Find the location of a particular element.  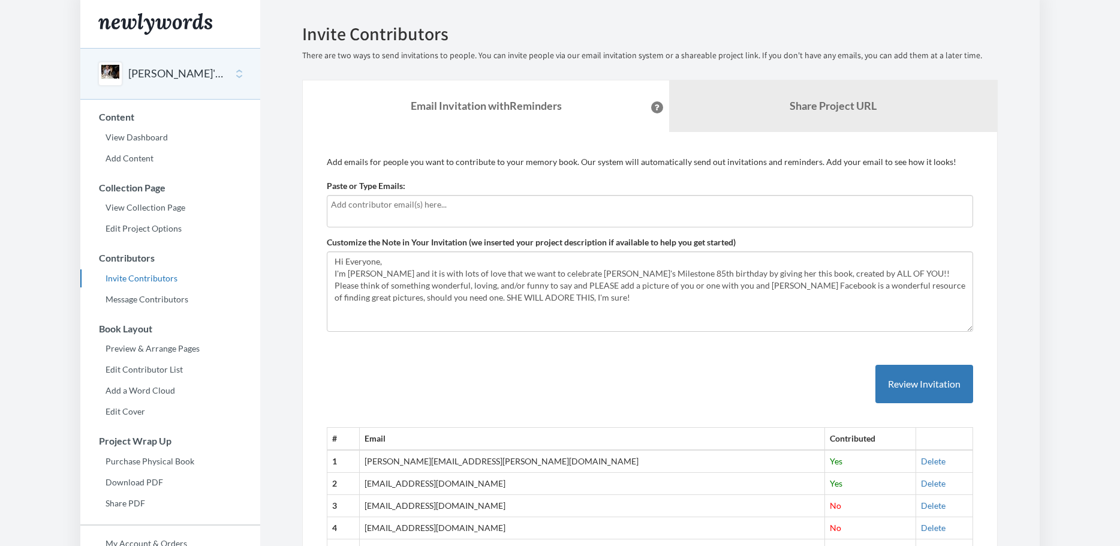

img: Newlywords logo is located at coordinates (155, 24).